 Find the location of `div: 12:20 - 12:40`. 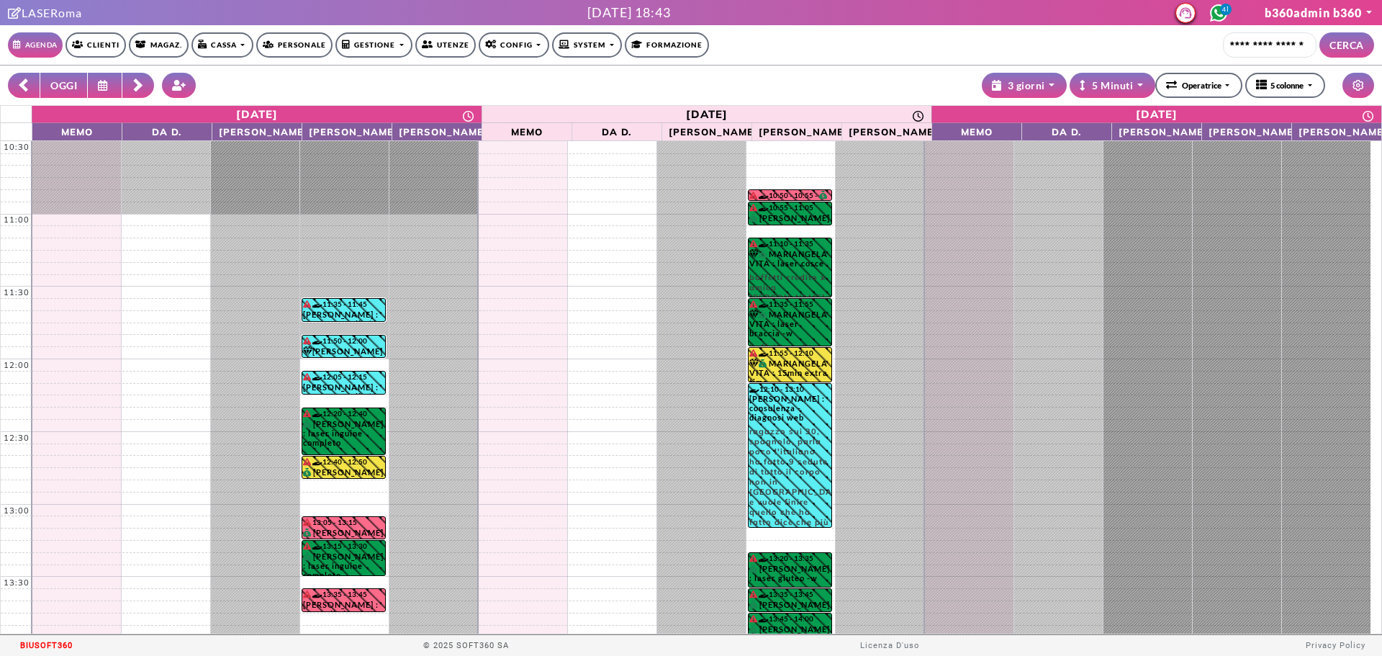

div: 12:20 - 12:40 is located at coordinates (344, 413).